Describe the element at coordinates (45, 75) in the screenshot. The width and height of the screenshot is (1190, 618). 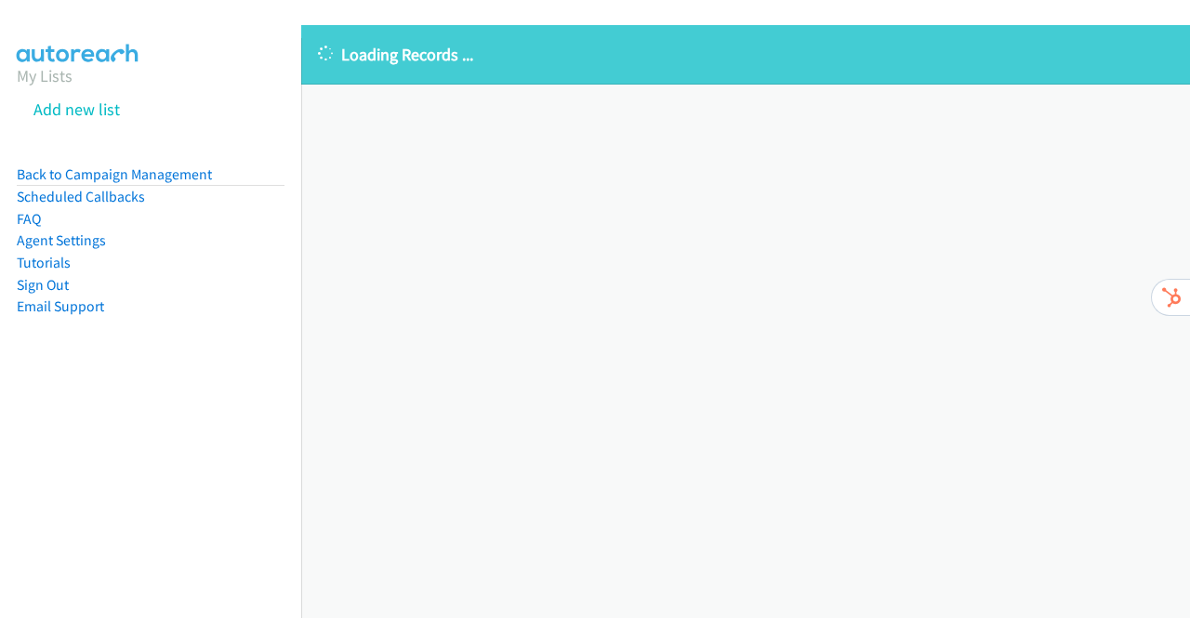
I see `a: My Lists` at that location.